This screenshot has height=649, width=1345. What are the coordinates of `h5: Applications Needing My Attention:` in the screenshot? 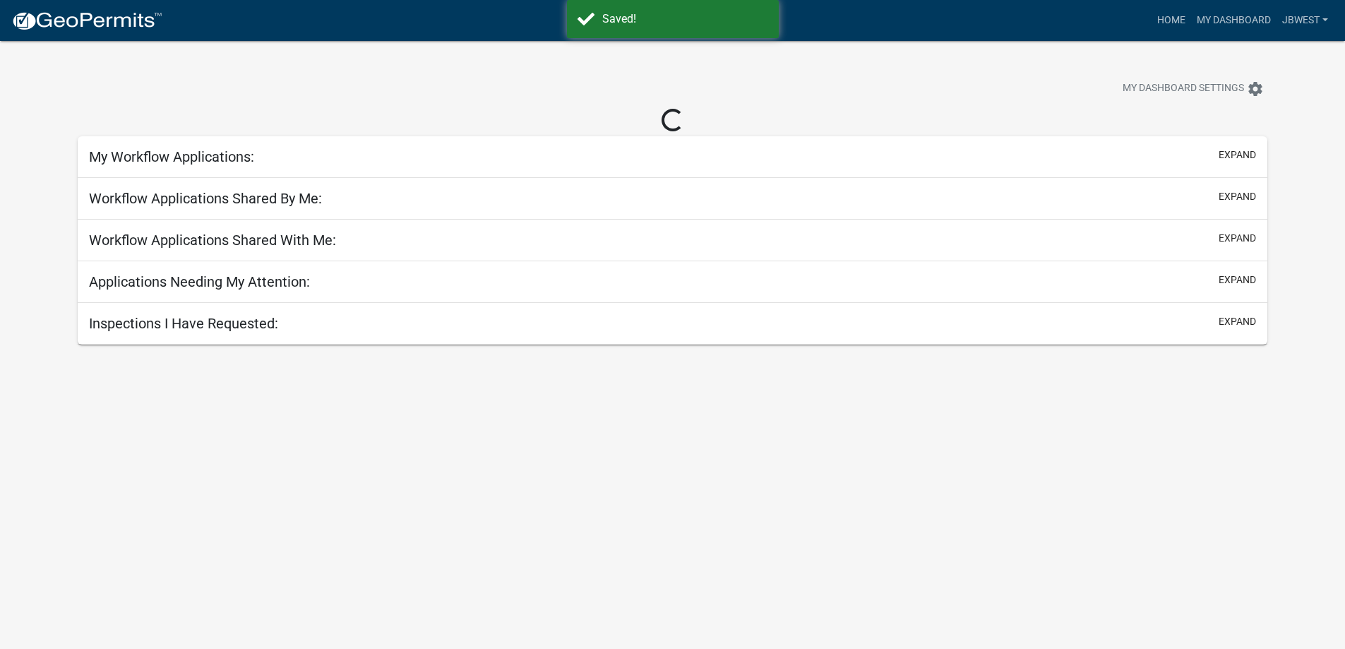 It's located at (199, 282).